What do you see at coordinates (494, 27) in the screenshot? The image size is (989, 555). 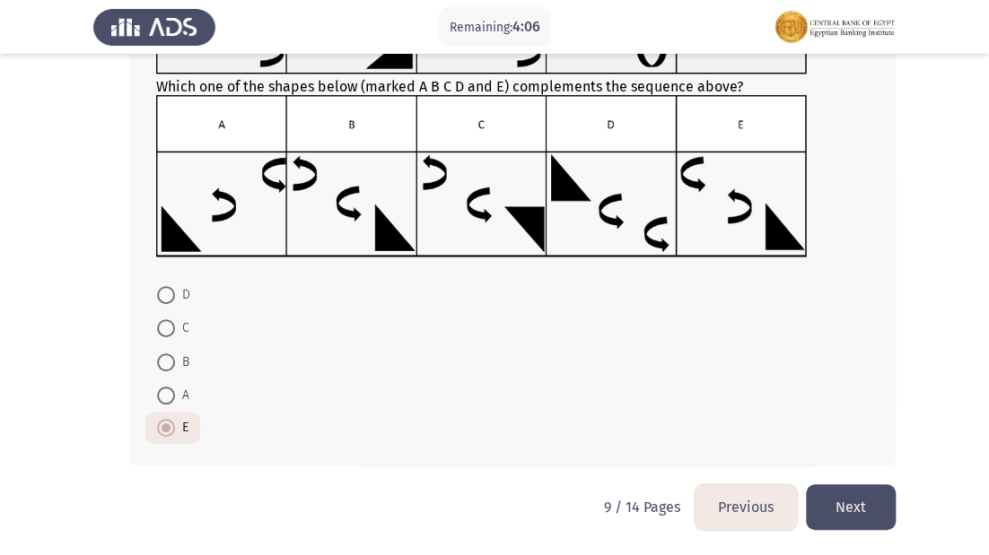 I see `p: Remaining:` at bounding box center [494, 27].